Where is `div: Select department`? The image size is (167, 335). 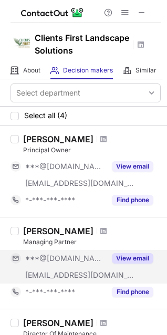 div: Select department is located at coordinates (48, 93).